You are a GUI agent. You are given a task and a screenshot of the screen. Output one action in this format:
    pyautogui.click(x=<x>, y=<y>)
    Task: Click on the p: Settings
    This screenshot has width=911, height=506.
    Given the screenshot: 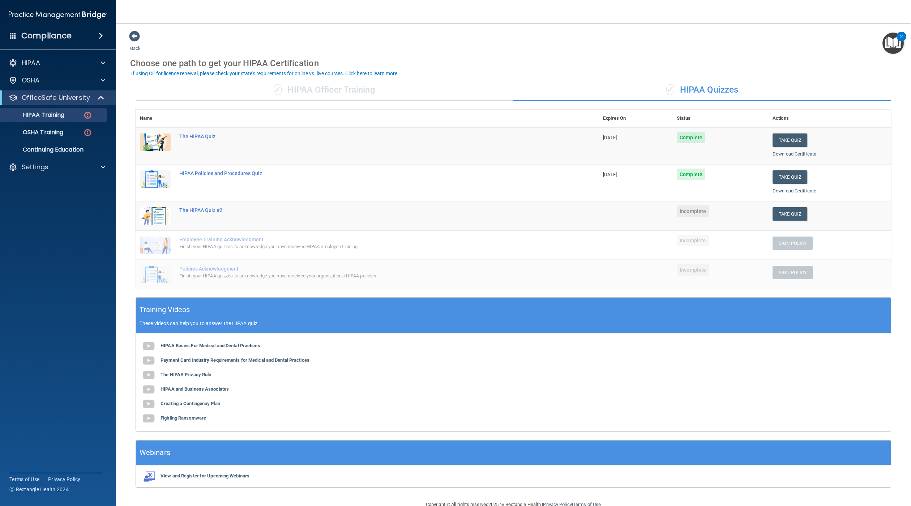 What is the action you would take?
    pyautogui.click(x=35, y=167)
    